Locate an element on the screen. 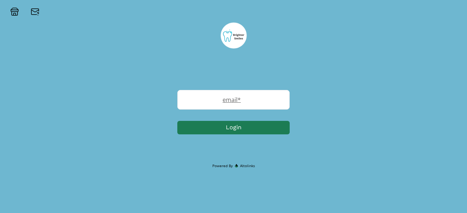 Image resolution: width=467 pixels, height=213 pixels. span: Altolinks is located at coordinates (247, 166).